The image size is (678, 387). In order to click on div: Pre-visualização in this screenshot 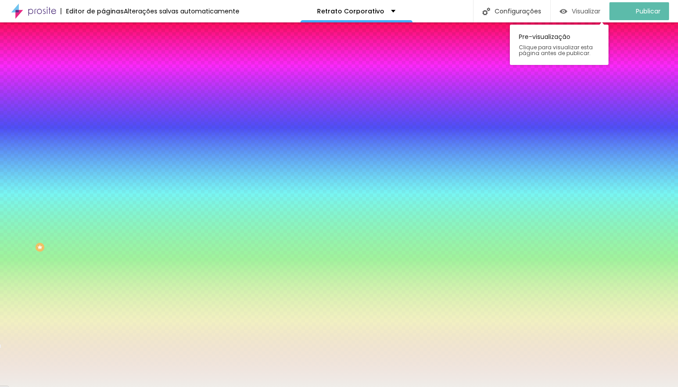, I will do `click(559, 45)`.